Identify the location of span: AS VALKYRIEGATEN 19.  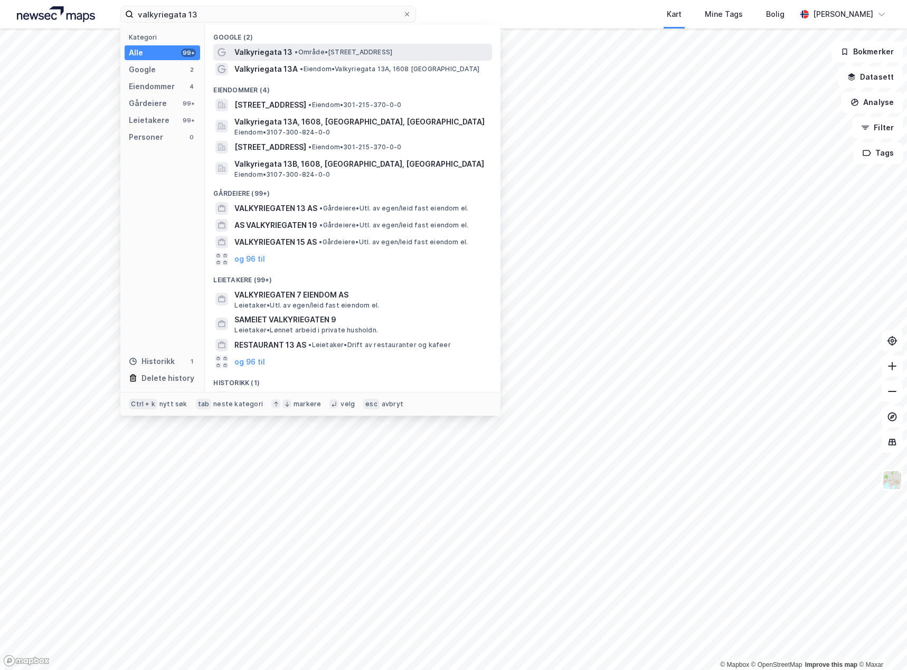
(276, 225).